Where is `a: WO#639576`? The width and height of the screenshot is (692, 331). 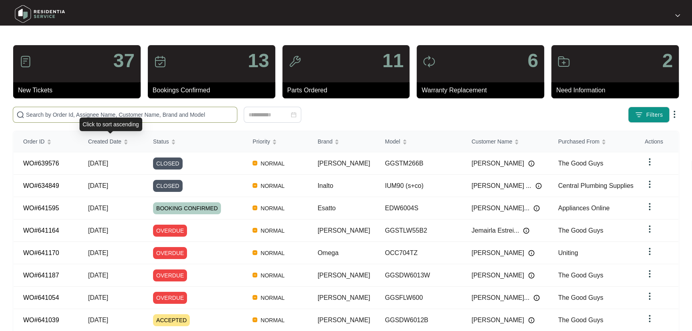 a: WO#639576 is located at coordinates (41, 163).